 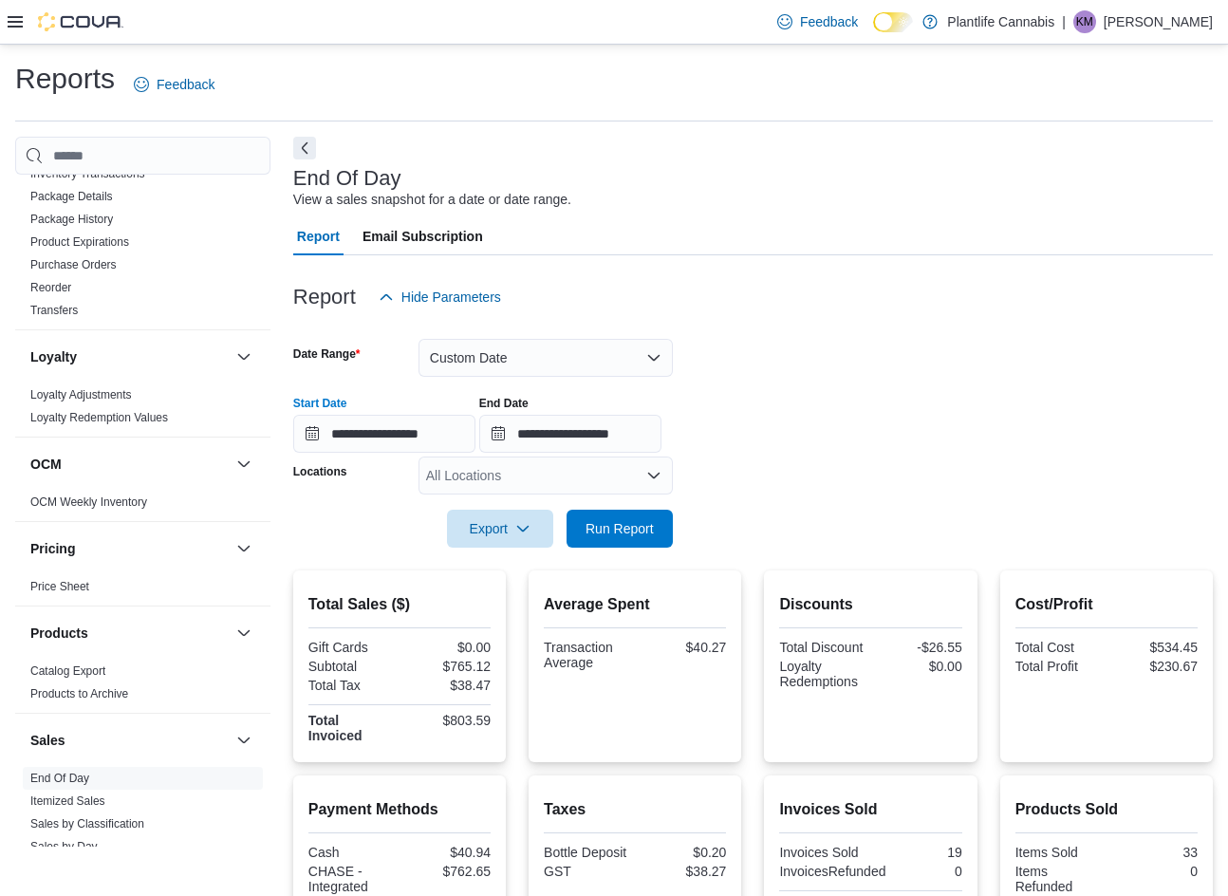 I want to click on a: Reorder, so click(x=50, y=288).